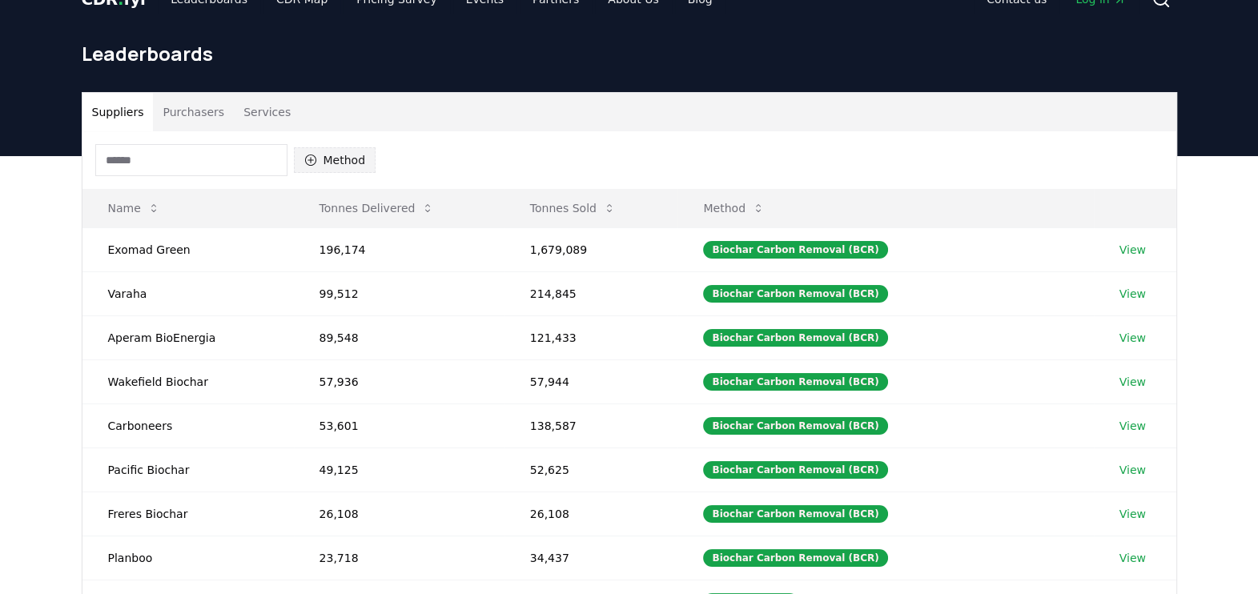 The image size is (1258, 594). Describe the element at coordinates (591, 337) in the screenshot. I see `td: 121,433` at that location.